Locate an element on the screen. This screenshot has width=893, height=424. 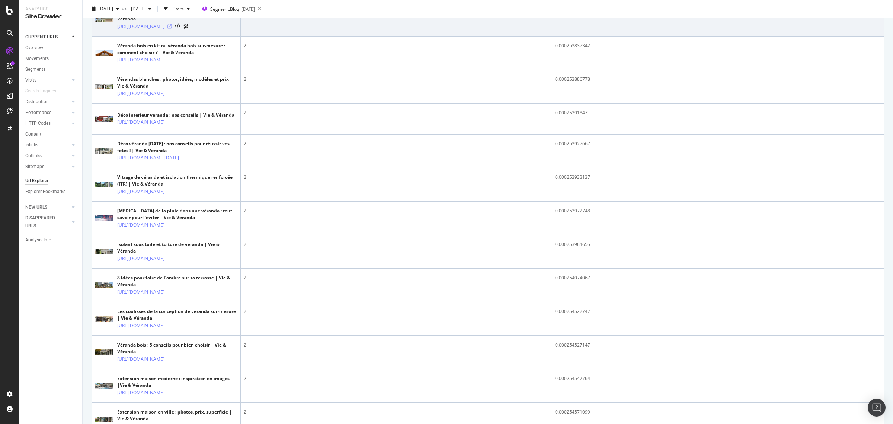
a: Visits is located at coordinates (47, 80).